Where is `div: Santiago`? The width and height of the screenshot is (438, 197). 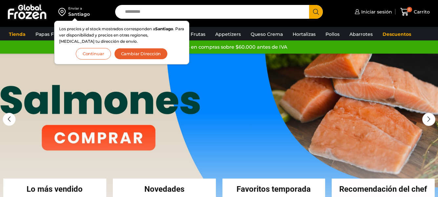 div: Santiago is located at coordinates (79, 14).